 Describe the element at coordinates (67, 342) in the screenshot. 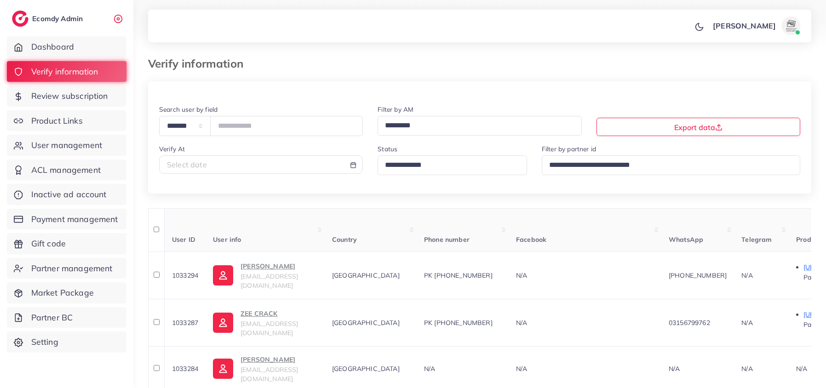

I see `a: Setting` at that location.